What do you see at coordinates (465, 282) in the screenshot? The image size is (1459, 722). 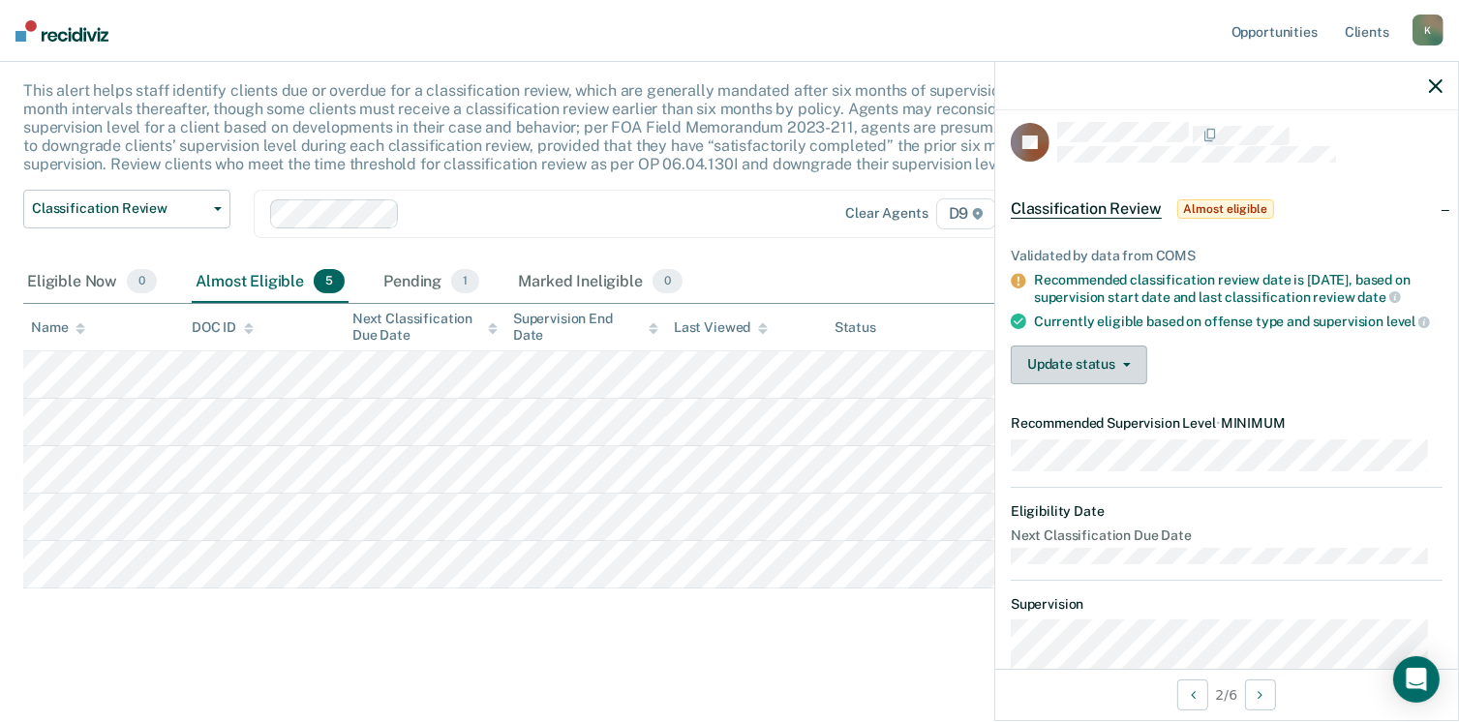 I see `span: 1` at bounding box center [465, 282].